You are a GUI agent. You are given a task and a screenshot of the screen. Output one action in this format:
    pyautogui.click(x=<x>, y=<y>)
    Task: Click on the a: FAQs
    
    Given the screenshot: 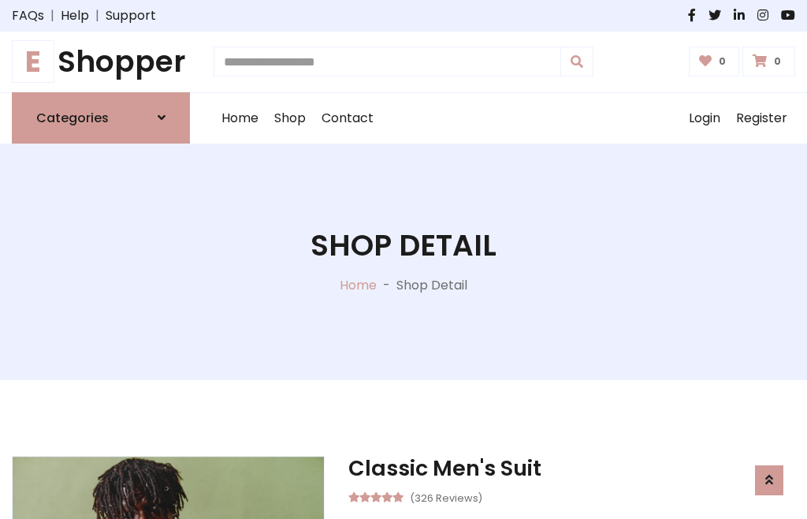 What is the action you would take?
    pyautogui.click(x=28, y=16)
    